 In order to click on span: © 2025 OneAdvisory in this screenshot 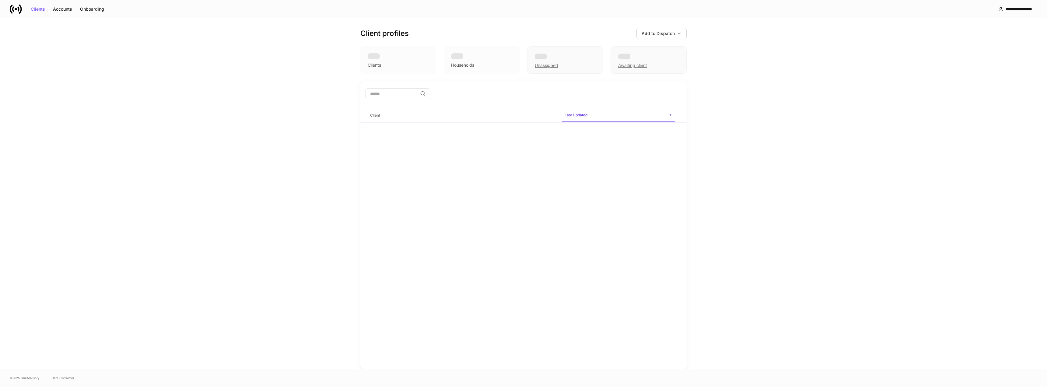, I will do `click(25, 378)`.